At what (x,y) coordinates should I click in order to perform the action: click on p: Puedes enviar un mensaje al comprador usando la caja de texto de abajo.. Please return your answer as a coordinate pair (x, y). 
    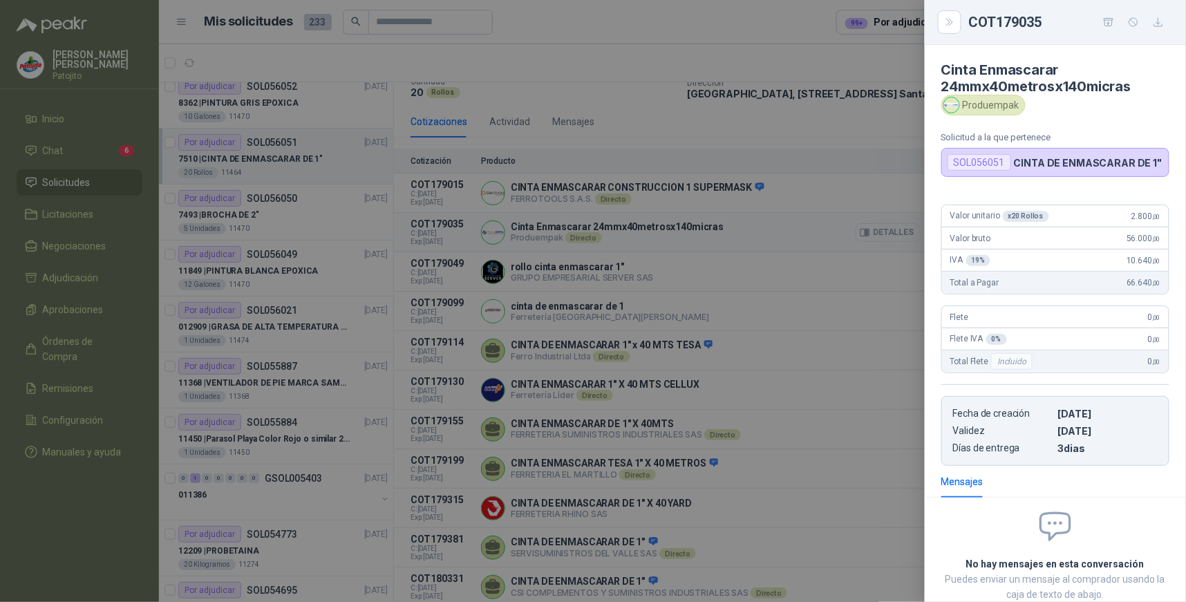
    Looking at the image, I should click on (1056, 587).